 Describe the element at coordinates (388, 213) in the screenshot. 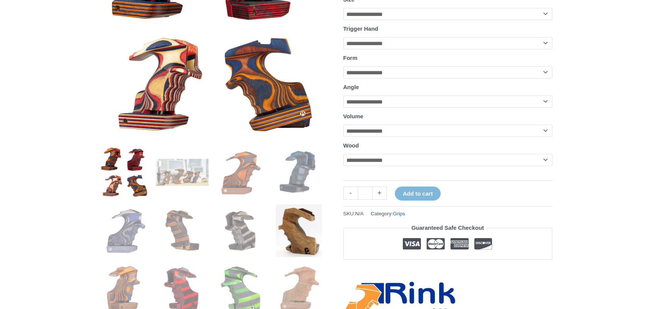

I see `span: Category:` at that location.